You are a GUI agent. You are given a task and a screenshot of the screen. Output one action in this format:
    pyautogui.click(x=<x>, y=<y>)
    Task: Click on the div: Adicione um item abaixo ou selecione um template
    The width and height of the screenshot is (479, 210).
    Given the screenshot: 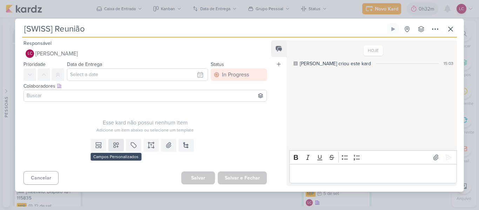 What is the action you would take?
    pyautogui.click(x=145, y=130)
    